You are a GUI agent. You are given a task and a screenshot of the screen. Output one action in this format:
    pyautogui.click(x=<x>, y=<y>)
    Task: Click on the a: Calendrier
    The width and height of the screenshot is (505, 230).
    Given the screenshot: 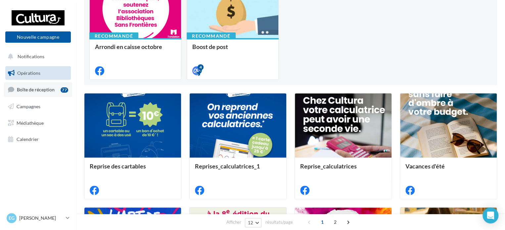 What is the action you would take?
    pyautogui.click(x=38, y=139)
    